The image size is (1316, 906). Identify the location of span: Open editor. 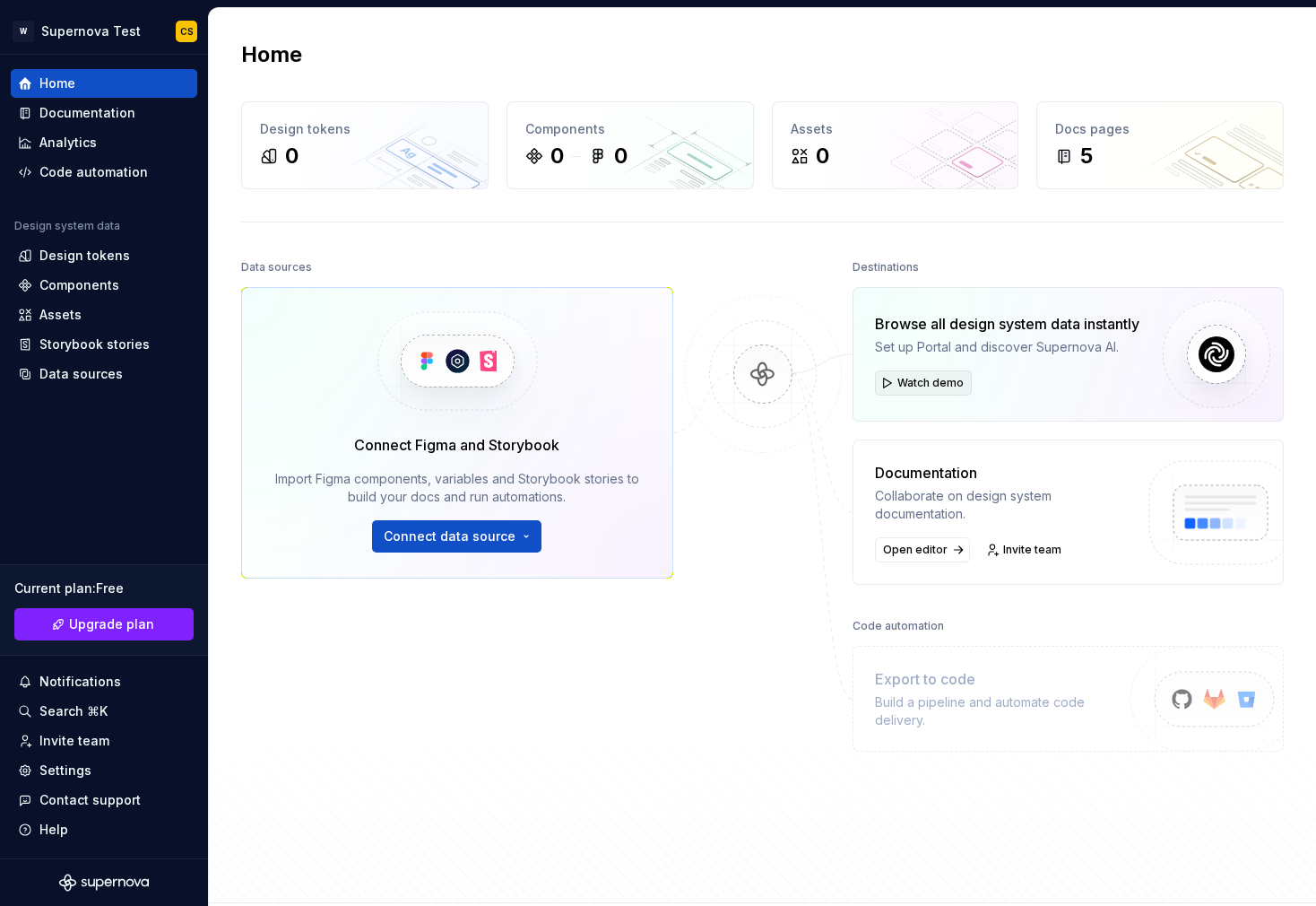
(915, 550).